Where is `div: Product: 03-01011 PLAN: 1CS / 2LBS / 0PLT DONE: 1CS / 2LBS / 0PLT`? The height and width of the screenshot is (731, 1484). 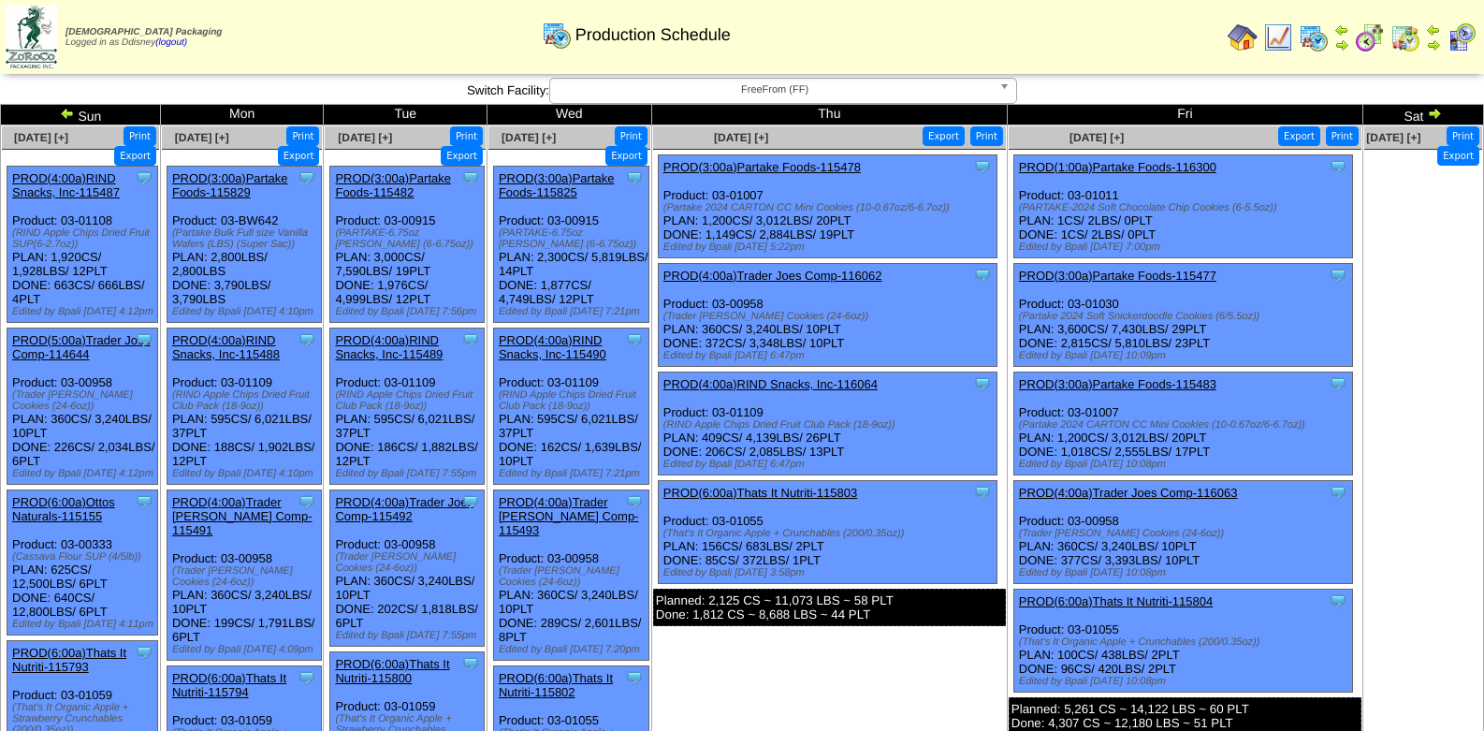 div: Product: 03-01011 PLAN: 1CS / 2LBS / 0PLT DONE: 1CS / 2LBS / 0PLT is located at coordinates (1183, 207).